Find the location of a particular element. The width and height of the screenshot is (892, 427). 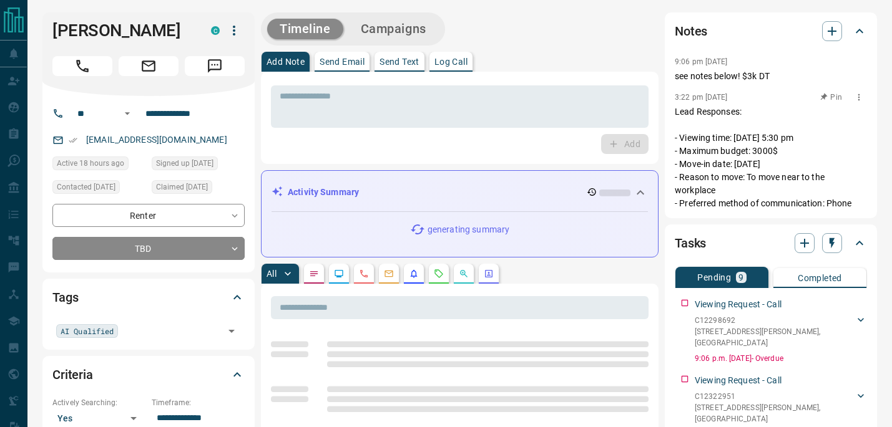

p: Add Note is located at coordinates (285, 62).